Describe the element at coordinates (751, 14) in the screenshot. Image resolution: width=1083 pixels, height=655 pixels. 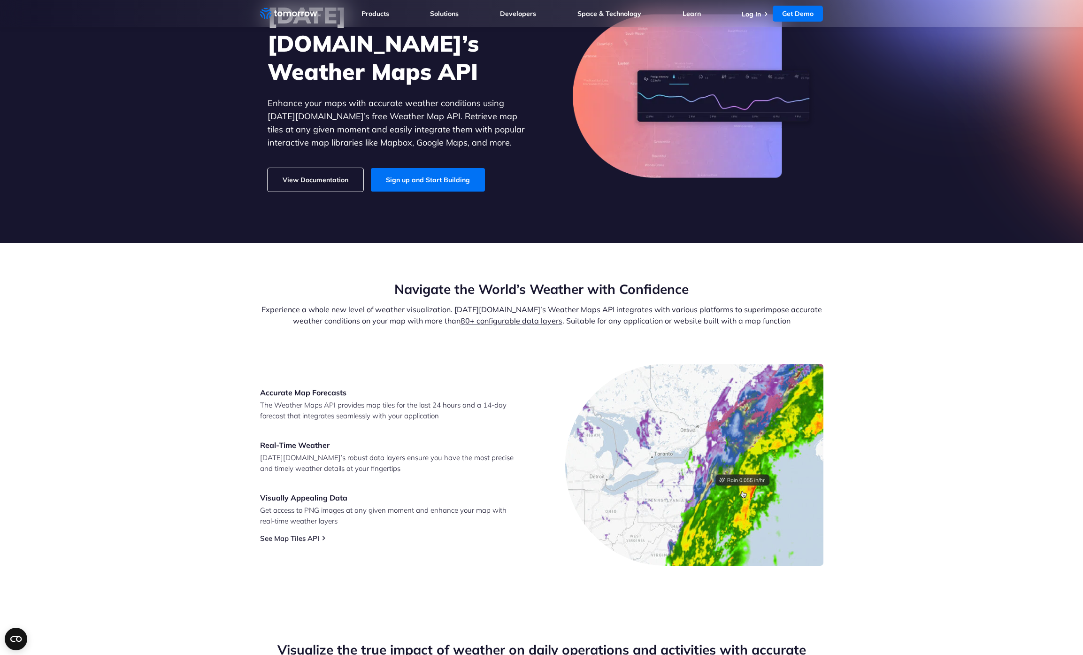
I see `a: Log In` at that location.